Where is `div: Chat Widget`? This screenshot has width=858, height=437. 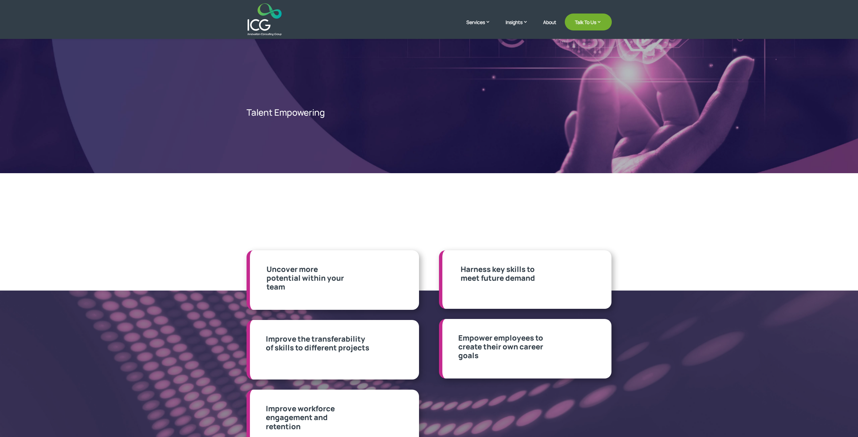 div: Chat Widget is located at coordinates (802, 401).